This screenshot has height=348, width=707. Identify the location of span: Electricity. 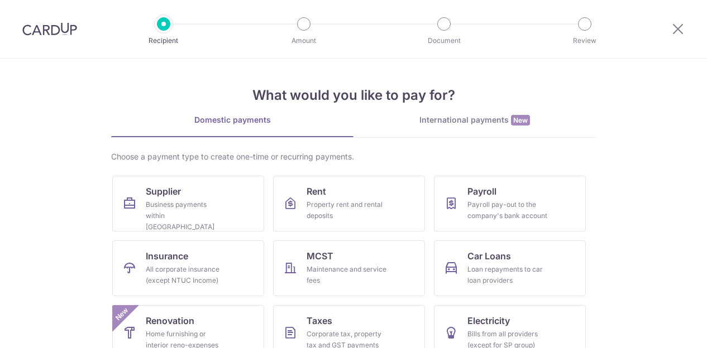
(488, 321).